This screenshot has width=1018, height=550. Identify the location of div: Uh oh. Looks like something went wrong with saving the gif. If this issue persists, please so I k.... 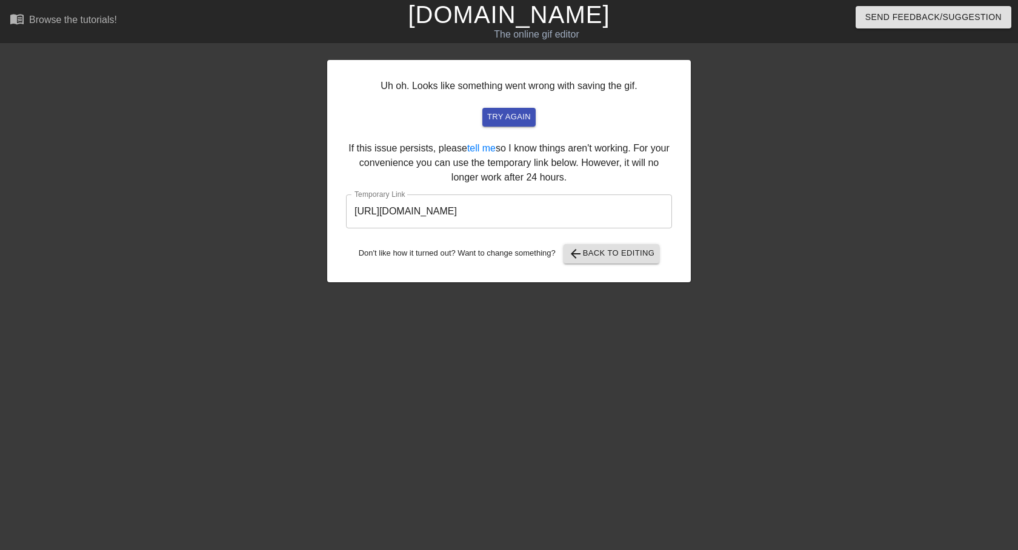
(509, 171).